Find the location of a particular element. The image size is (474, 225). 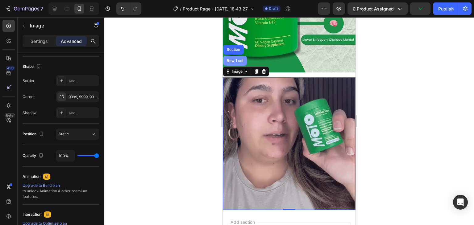

input: Auto is located at coordinates (65, 156).